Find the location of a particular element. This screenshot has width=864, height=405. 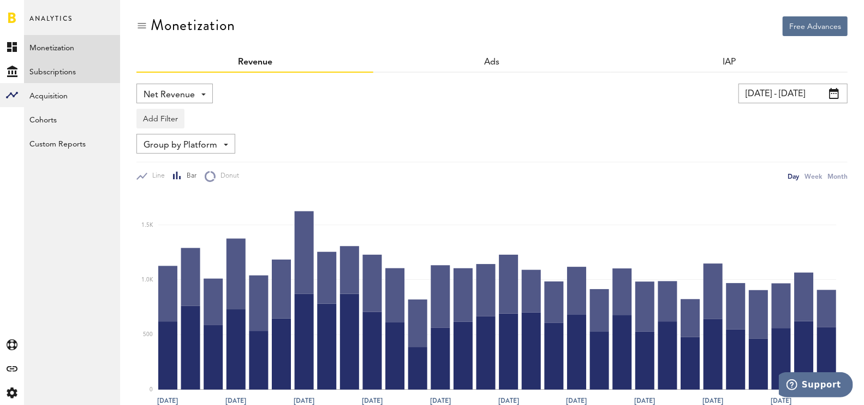

span: Analytics is located at coordinates (51, 23).